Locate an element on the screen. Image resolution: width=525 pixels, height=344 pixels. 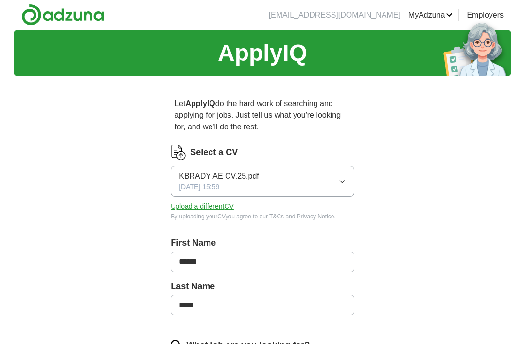
label: Select a CV is located at coordinates (214, 152).